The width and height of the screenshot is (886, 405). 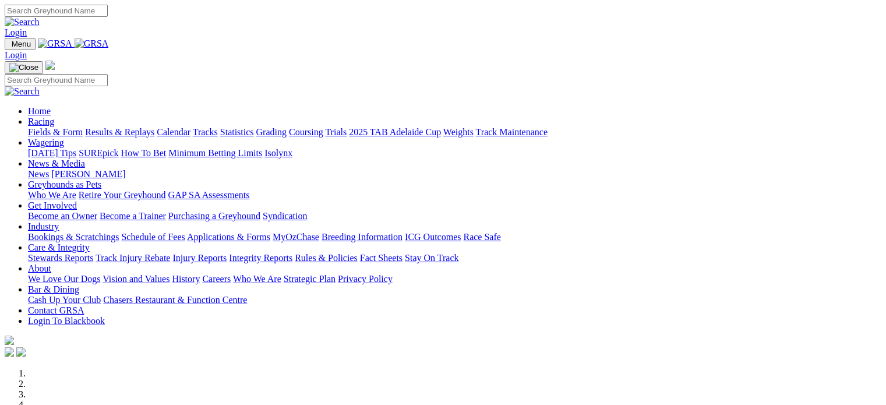 What do you see at coordinates (216, 279) in the screenshot?
I see `a: Careers` at bounding box center [216, 279].